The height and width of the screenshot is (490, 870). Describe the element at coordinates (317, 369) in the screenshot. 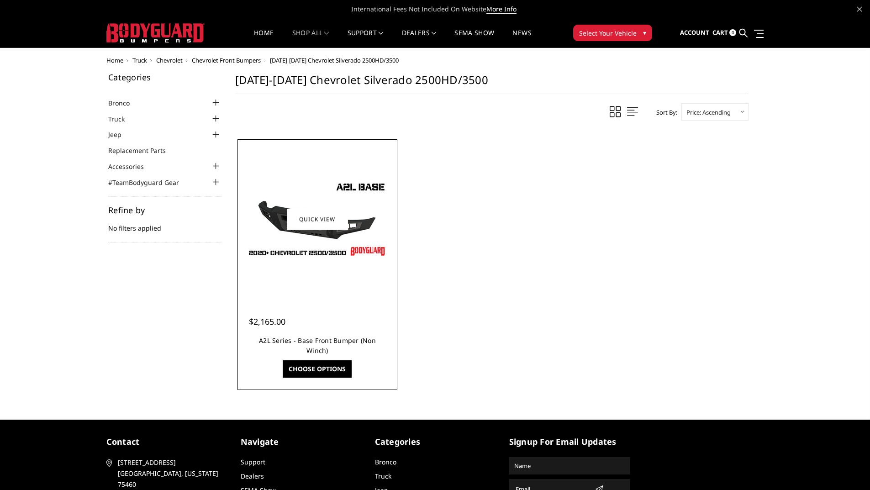

I see `a: Choose Options` at that location.